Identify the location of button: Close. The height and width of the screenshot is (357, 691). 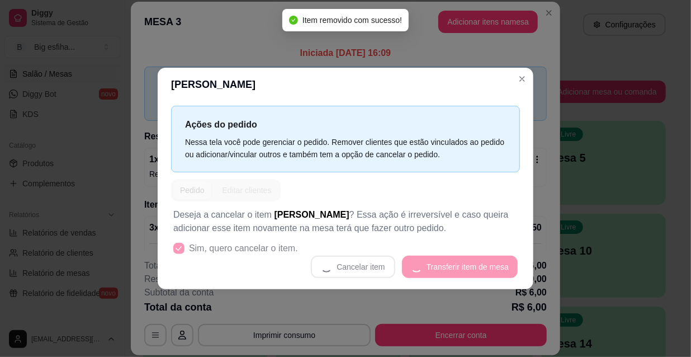
(522, 79).